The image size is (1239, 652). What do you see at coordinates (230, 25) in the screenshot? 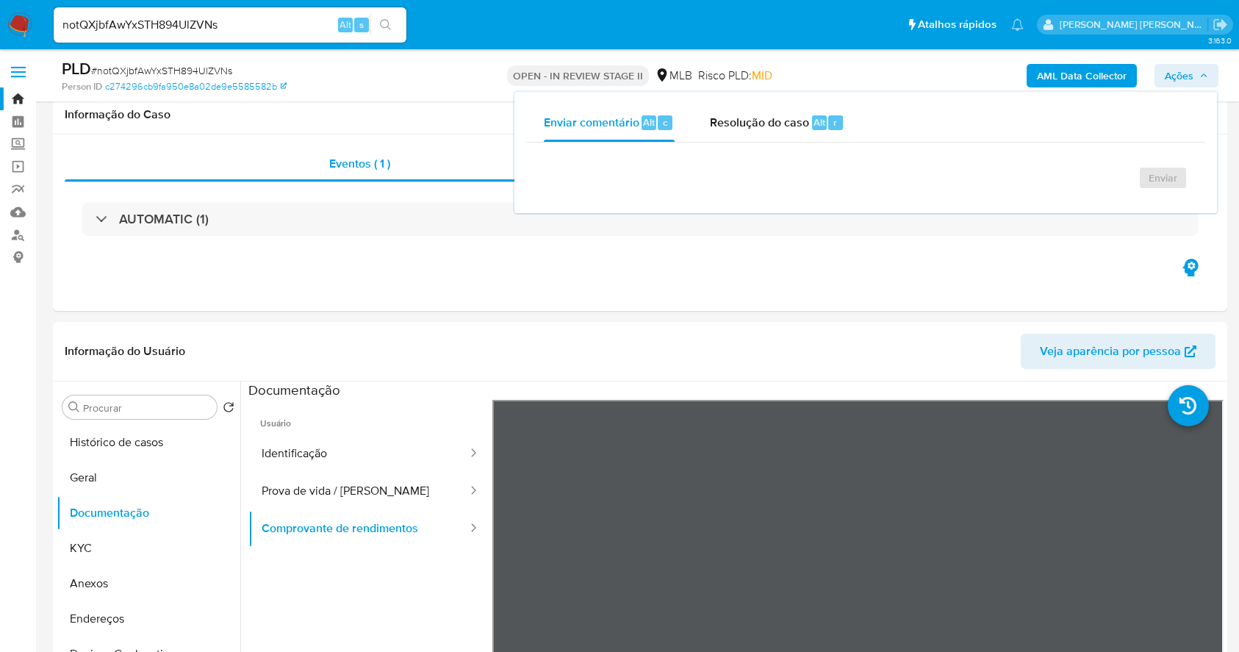
I see `input: Pesquise usuários ou casos...` at bounding box center [230, 25].